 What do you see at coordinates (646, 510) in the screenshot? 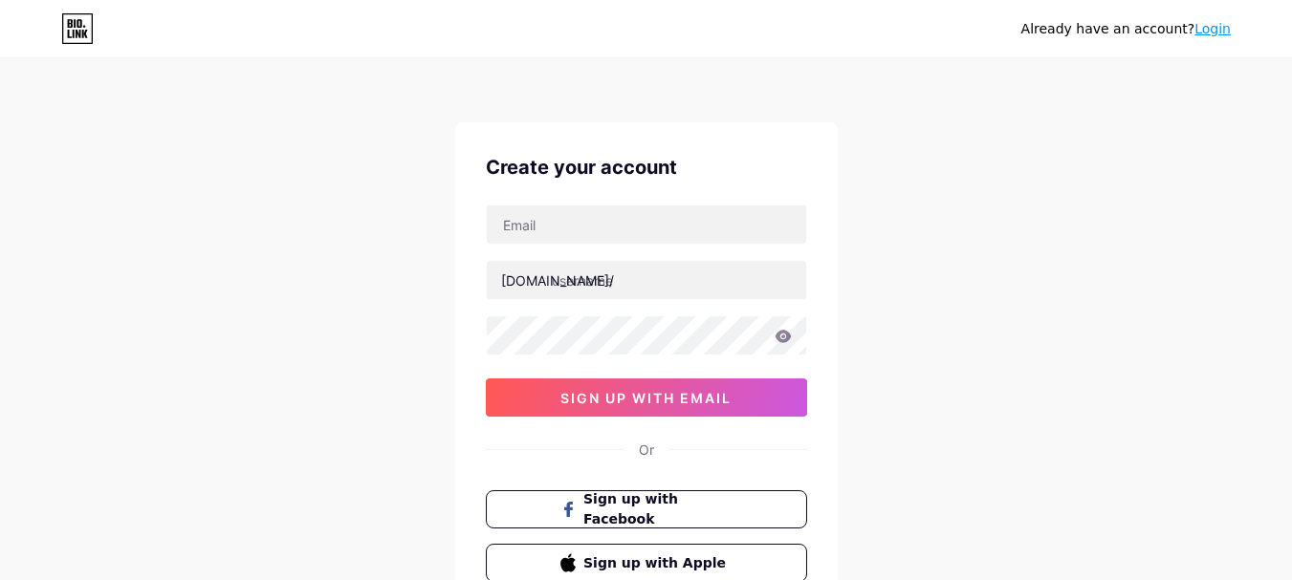
I see `a: Sign up with Facebook` at bounding box center [646, 510].